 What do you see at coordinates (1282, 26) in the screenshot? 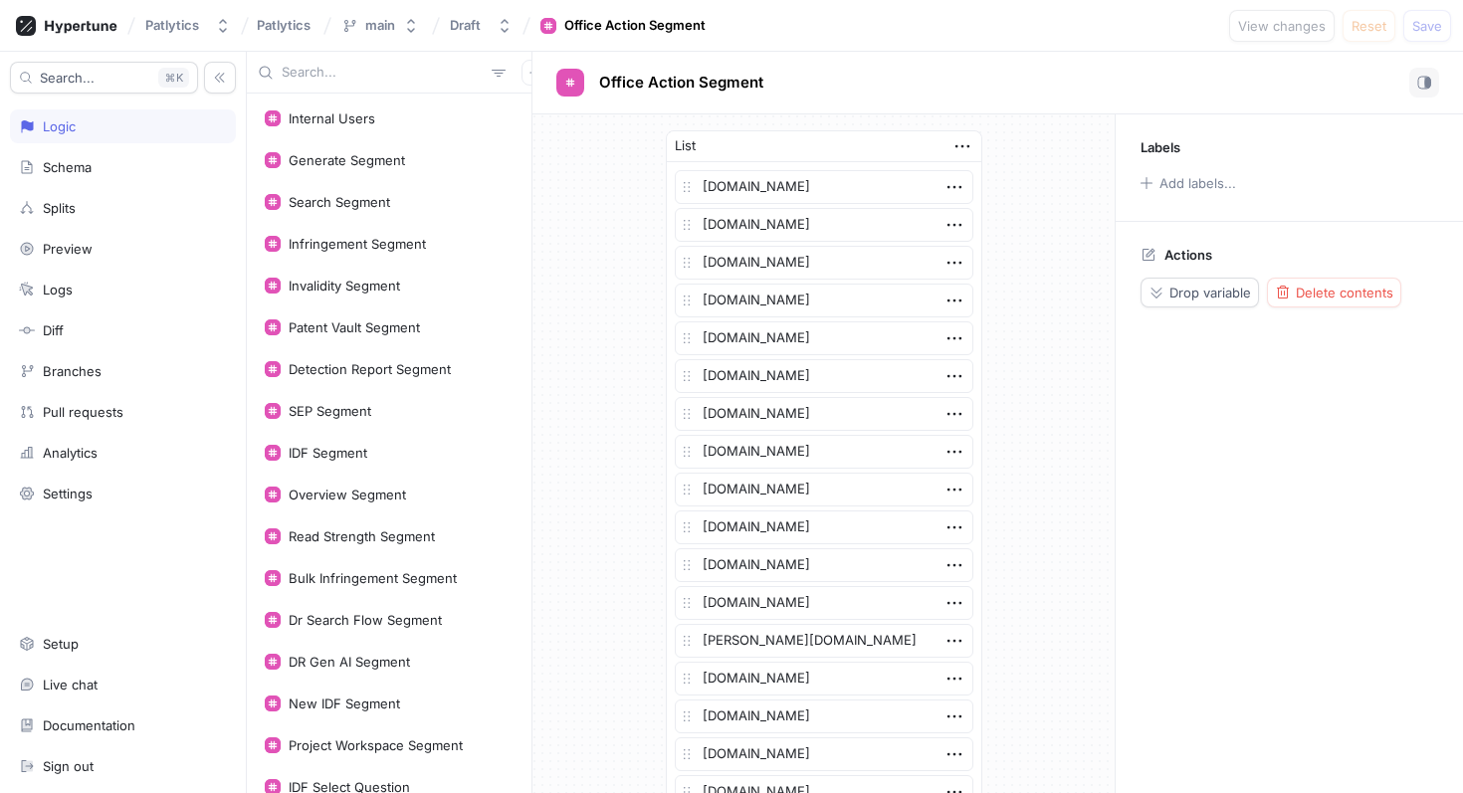
I see `button: View changes` at bounding box center [1282, 26].